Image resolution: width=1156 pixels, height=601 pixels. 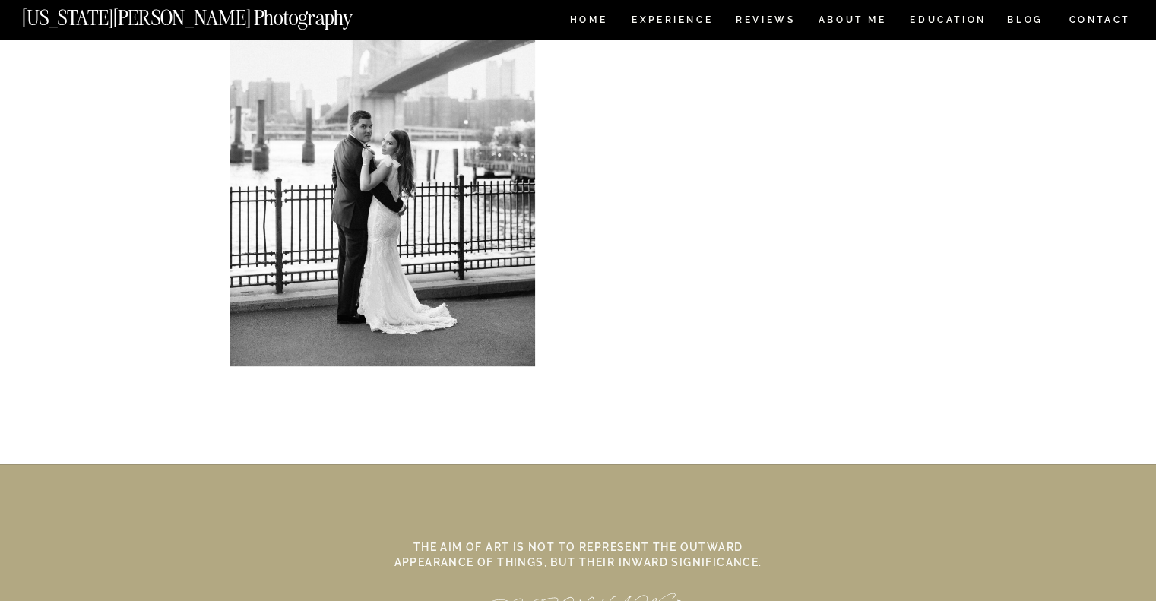 I want to click on p: The aim of art is not to represent the outward appearance of things, but their inward significance., so click(x=578, y=560).